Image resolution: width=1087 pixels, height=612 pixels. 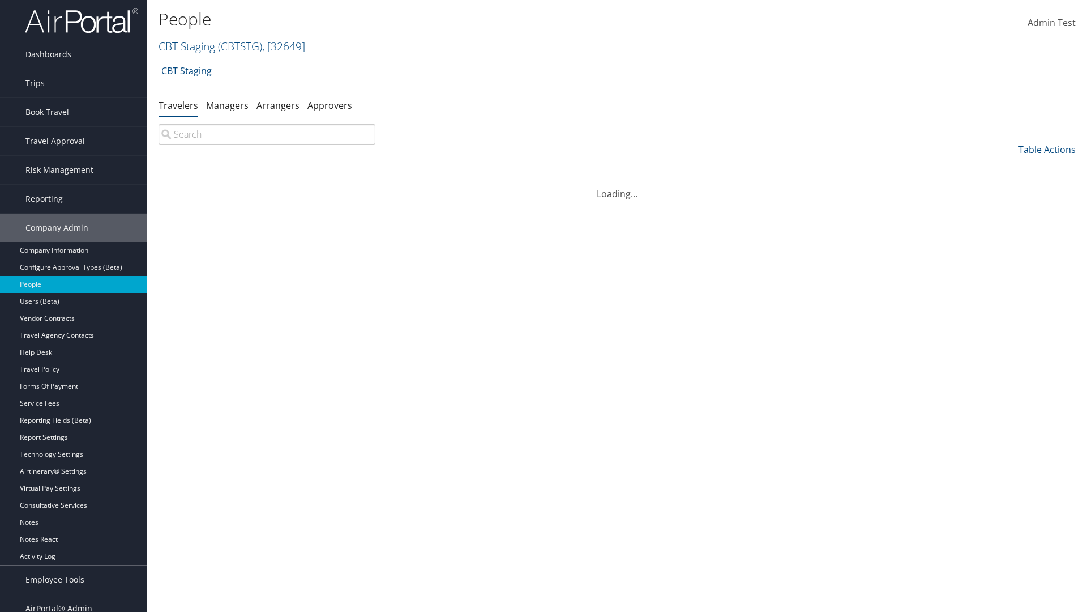 What do you see at coordinates (48, 54) in the screenshot?
I see `span: Dashboards` at bounding box center [48, 54].